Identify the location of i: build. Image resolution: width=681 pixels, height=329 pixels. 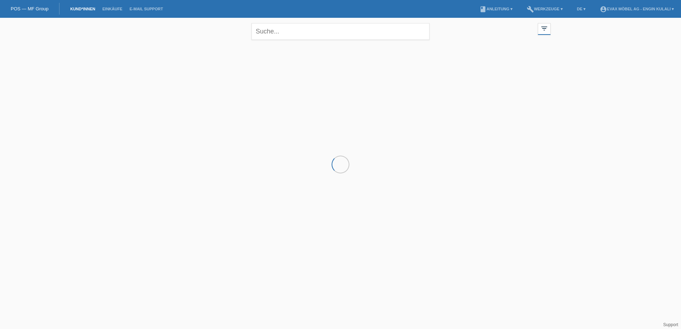
(531, 9).